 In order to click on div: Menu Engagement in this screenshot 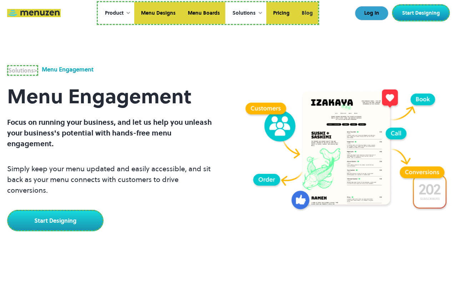, I will do `click(68, 70)`.